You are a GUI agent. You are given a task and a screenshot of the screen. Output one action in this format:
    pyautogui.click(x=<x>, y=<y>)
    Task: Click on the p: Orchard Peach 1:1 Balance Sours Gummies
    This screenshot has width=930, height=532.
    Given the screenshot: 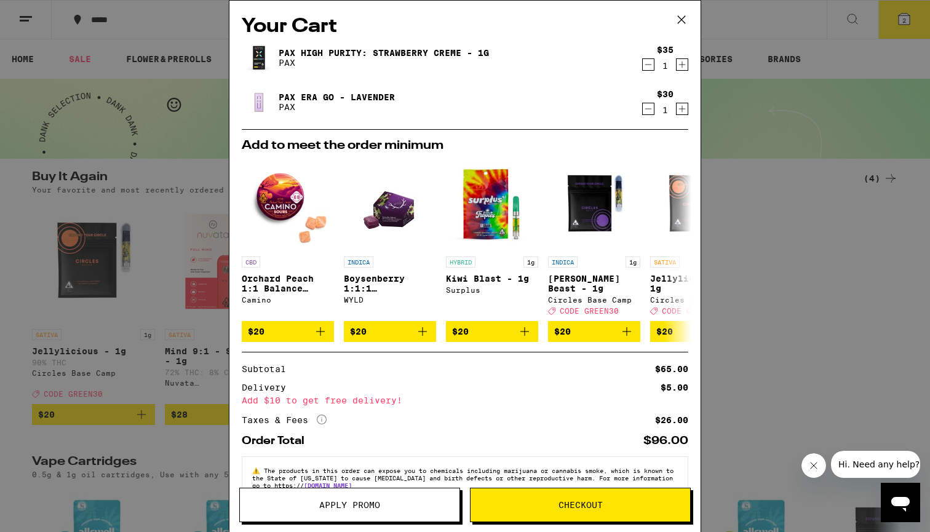 What is the action you would take?
    pyautogui.click(x=288, y=284)
    